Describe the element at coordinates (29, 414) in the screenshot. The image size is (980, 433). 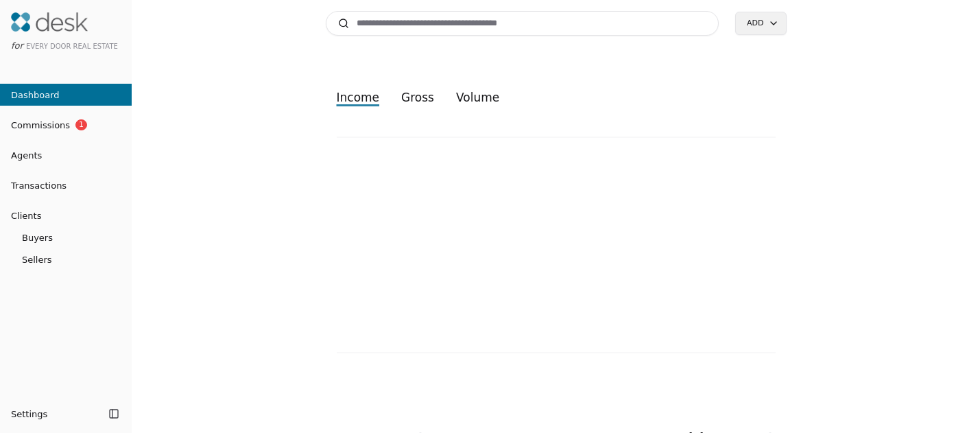
I see `span: Settings` at that location.